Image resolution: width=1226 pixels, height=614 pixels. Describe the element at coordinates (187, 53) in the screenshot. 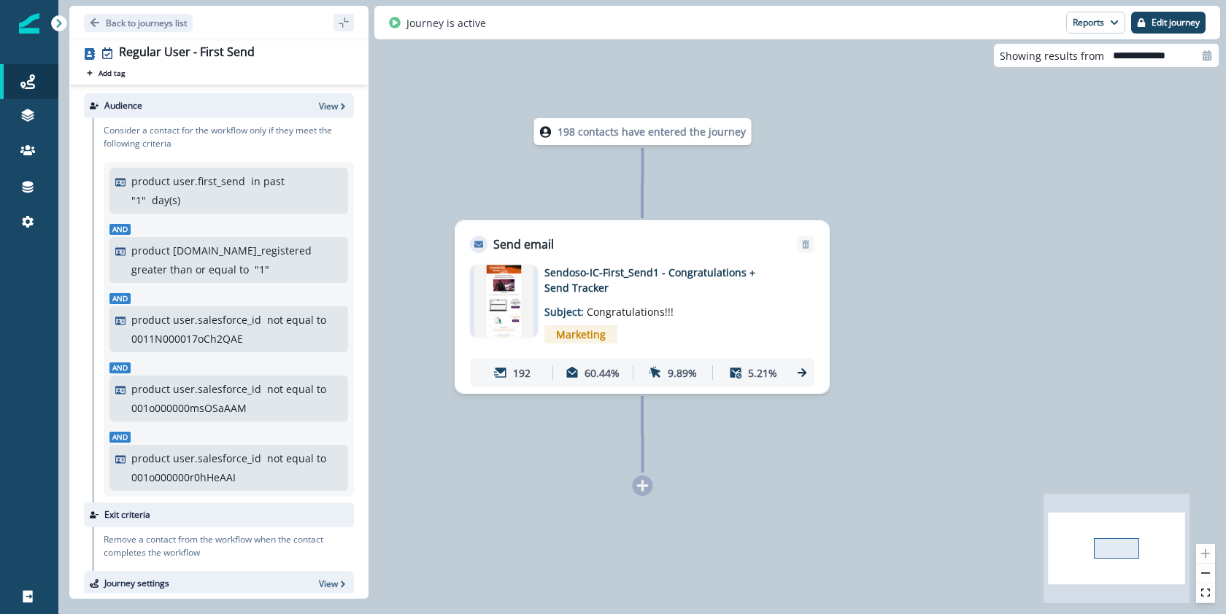

I see `div: Regular User - First Send` at that location.